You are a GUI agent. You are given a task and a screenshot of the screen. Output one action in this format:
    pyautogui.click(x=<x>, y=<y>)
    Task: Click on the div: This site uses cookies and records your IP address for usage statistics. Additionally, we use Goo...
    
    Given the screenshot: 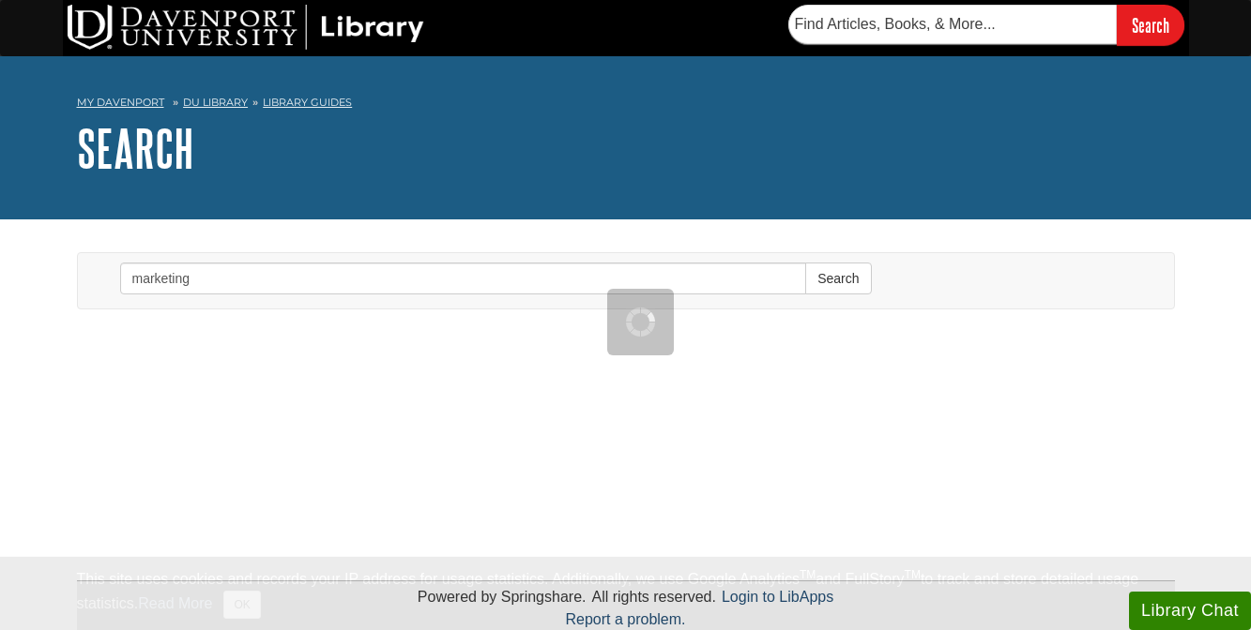 What is the action you would take?
    pyautogui.click(x=626, y=594)
    